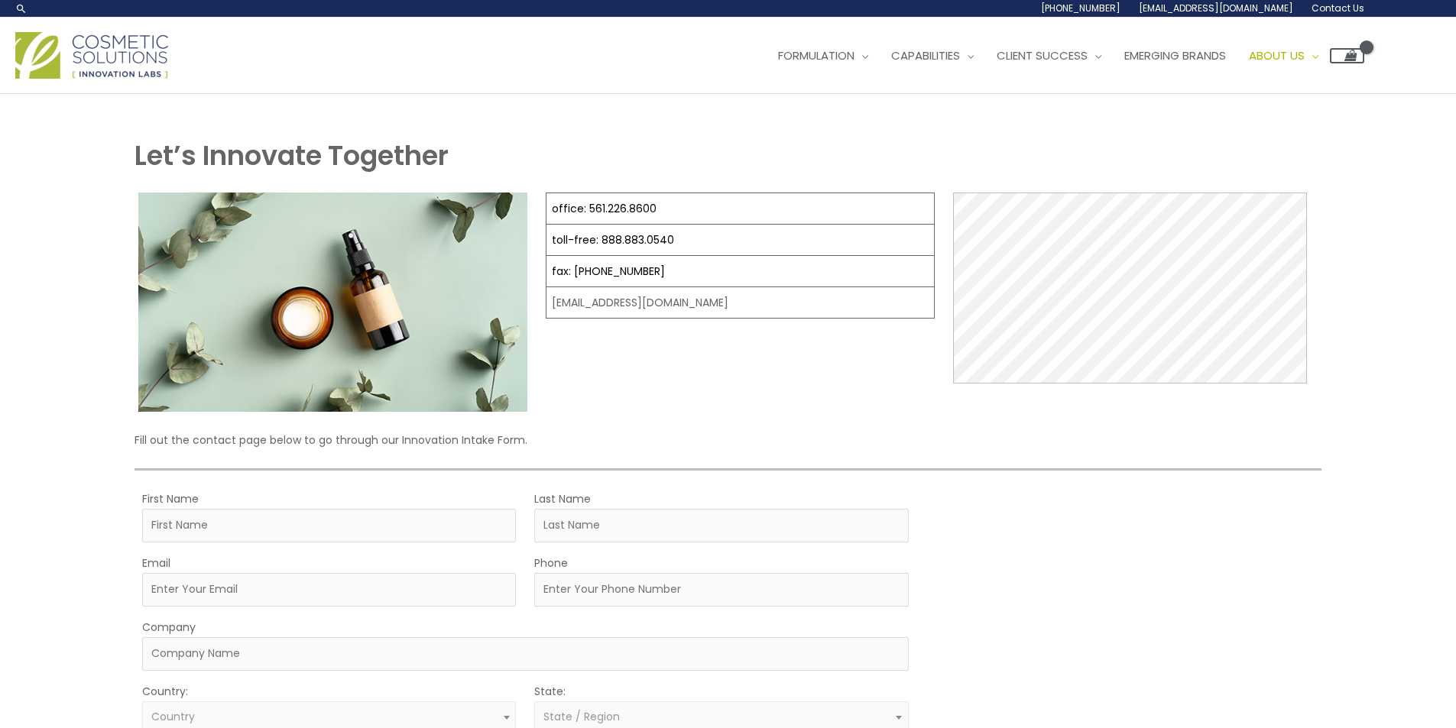 The width and height of the screenshot is (1456, 728). Describe the element at coordinates (551, 563) in the screenshot. I see `label: Phone` at that location.